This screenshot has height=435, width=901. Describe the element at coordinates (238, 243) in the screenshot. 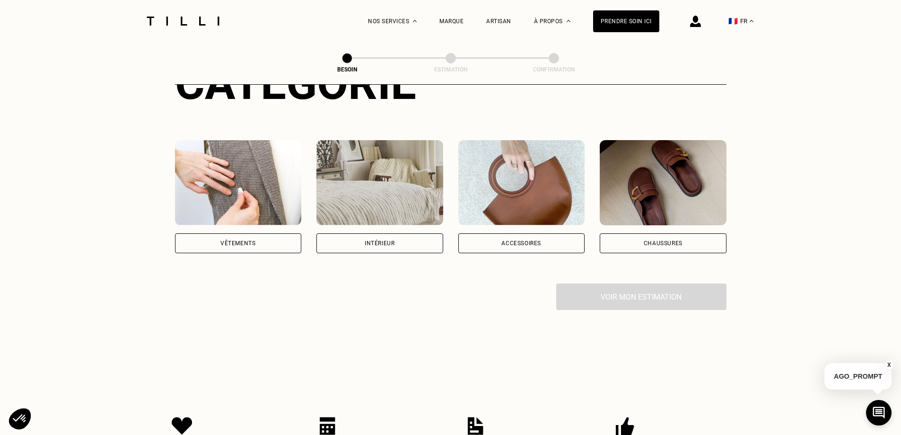

I see `div: Vêtements` at that location.